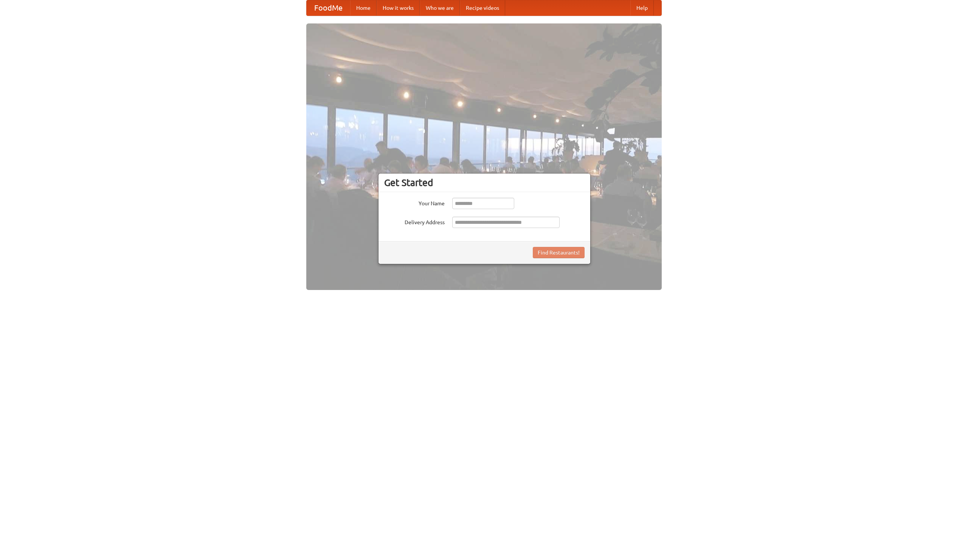 The width and height of the screenshot is (968, 535). What do you see at coordinates (642, 8) in the screenshot?
I see `a: Help` at bounding box center [642, 8].